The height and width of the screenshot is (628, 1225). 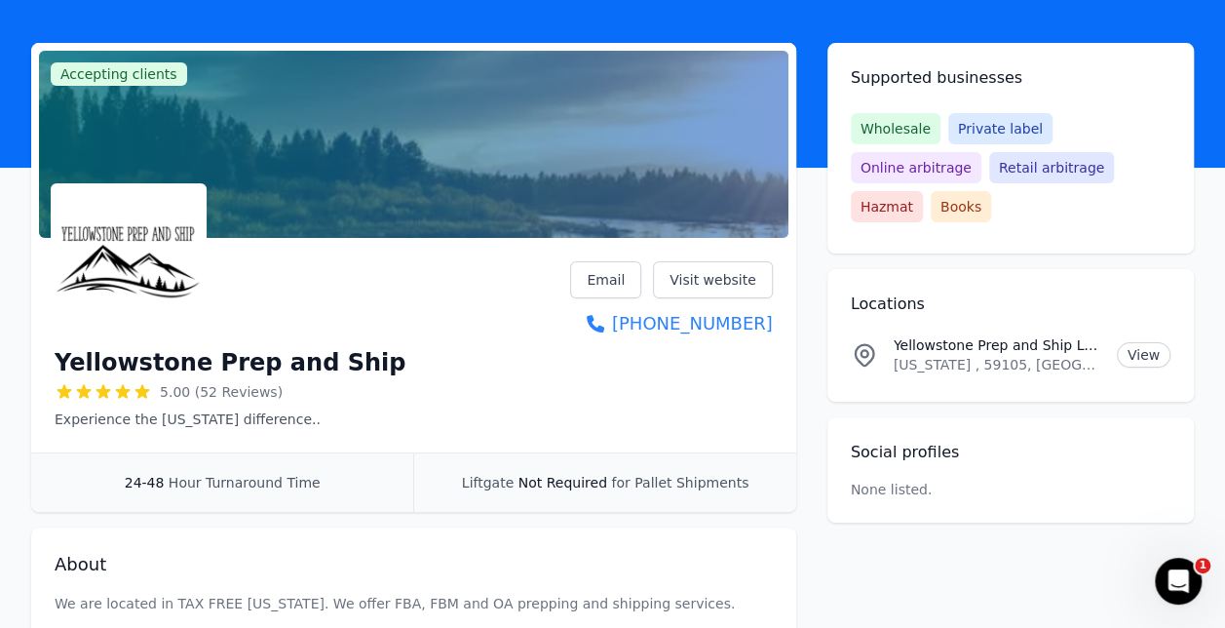 I want to click on h2: Locations, so click(x=1011, y=304).